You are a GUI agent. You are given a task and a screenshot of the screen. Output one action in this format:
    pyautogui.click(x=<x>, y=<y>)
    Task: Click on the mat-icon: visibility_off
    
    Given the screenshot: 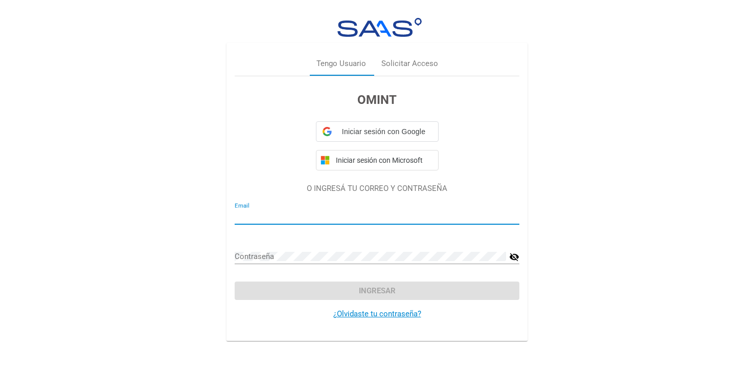 What is the action you would take?
    pyautogui.click(x=514, y=257)
    